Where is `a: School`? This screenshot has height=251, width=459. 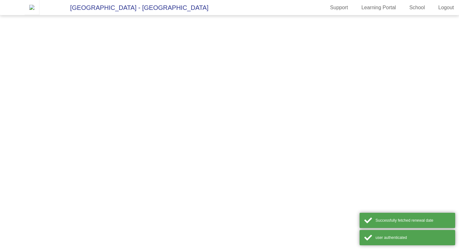 a: School is located at coordinates (417, 8).